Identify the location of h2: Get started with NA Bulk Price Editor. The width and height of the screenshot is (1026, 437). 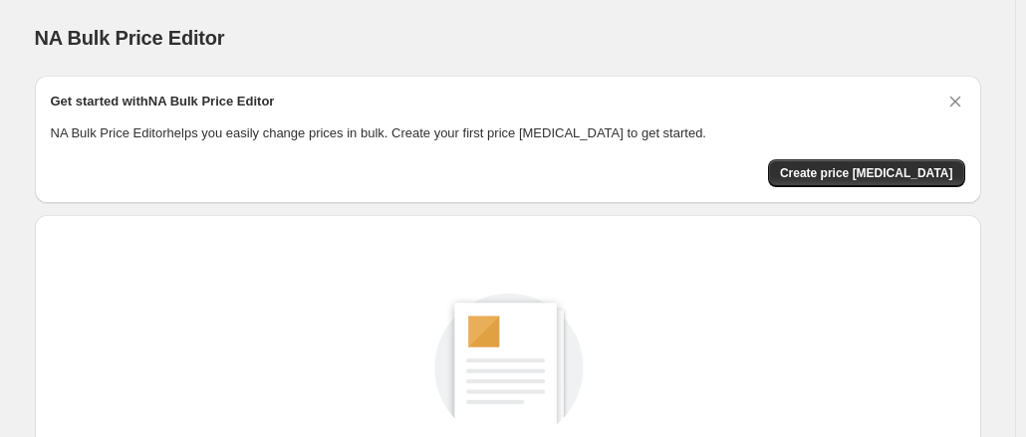
(162, 102).